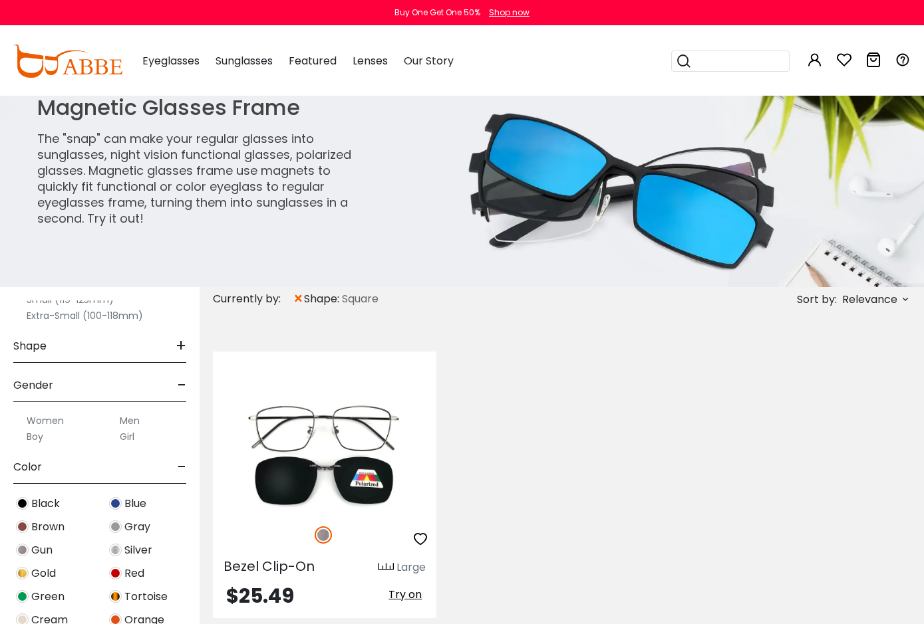  I want to click on h1: Magnetic Glasses Frame, so click(201, 108).